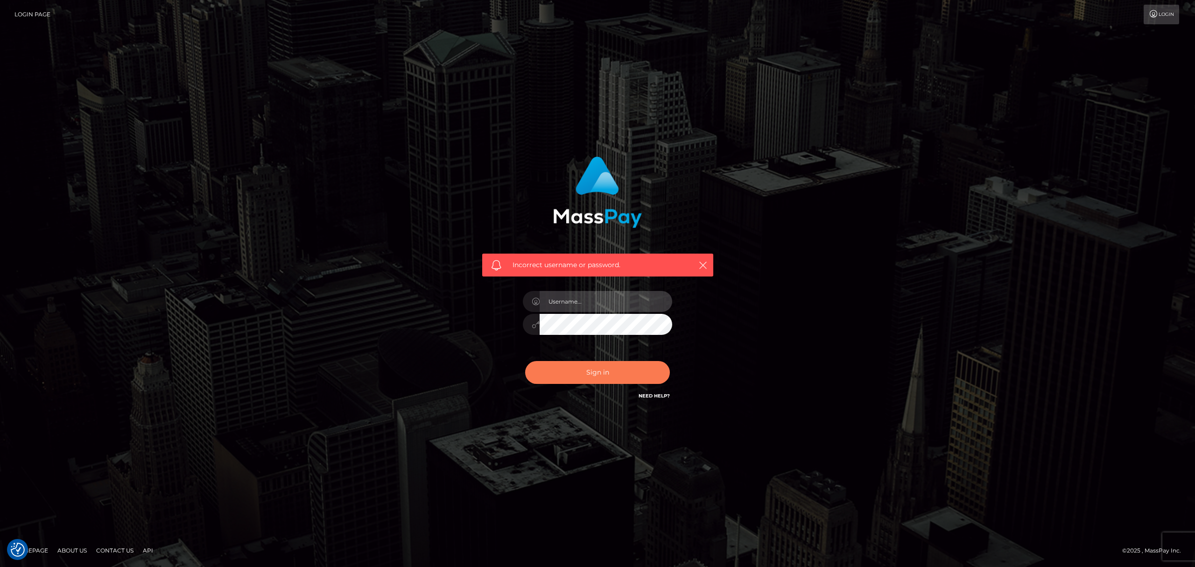 This screenshot has width=1195, height=567. Describe the element at coordinates (1161, 14) in the screenshot. I see `a: Login` at that location.